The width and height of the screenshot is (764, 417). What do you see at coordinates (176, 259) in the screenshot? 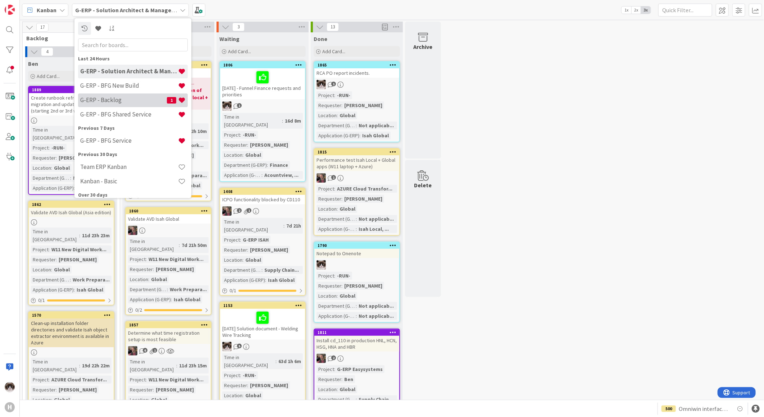
I see `div: W11 New Digital Work...` at bounding box center [176, 259].